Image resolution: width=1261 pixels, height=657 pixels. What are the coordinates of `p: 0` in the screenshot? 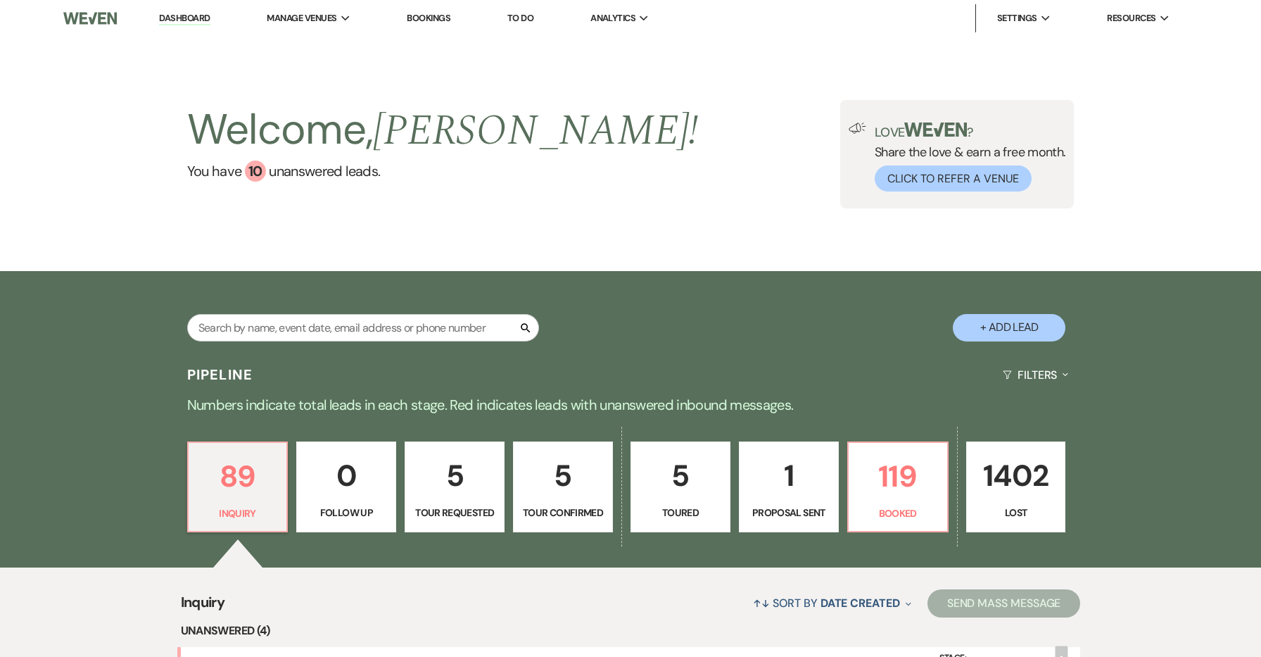 It's located at (346, 475).